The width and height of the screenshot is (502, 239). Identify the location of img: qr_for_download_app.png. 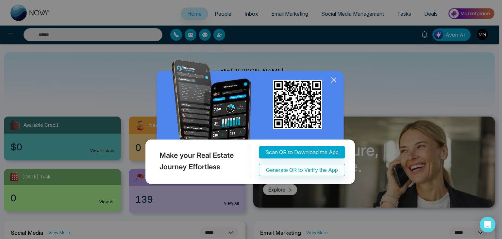
(298, 104).